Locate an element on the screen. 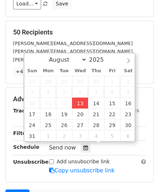 This screenshot has height=192, width=159. span: August 28, 2025 is located at coordinates (96, 125).